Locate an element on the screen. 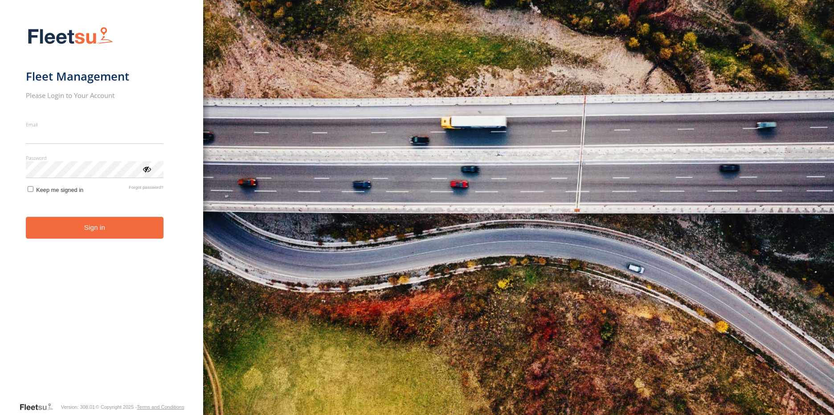  img: Fleetsu is located at coordinates (70, 36).